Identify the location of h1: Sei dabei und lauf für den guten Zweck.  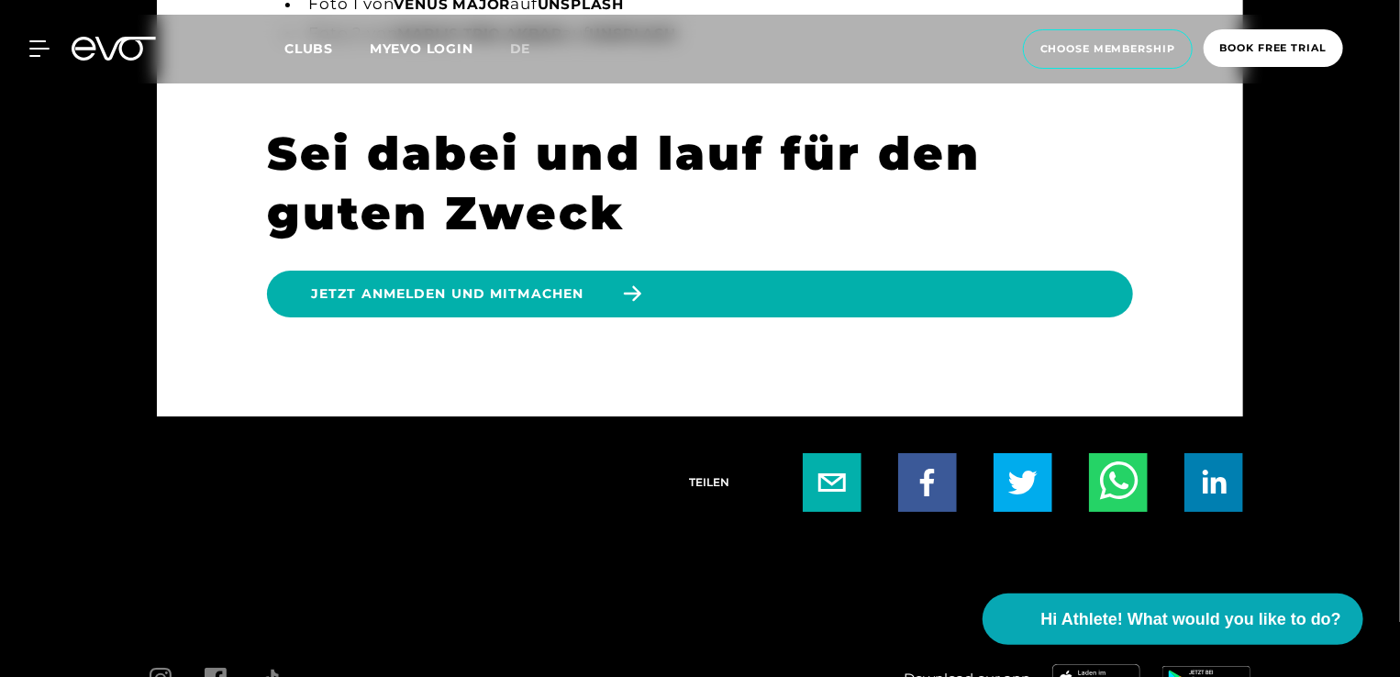
(700, 184).